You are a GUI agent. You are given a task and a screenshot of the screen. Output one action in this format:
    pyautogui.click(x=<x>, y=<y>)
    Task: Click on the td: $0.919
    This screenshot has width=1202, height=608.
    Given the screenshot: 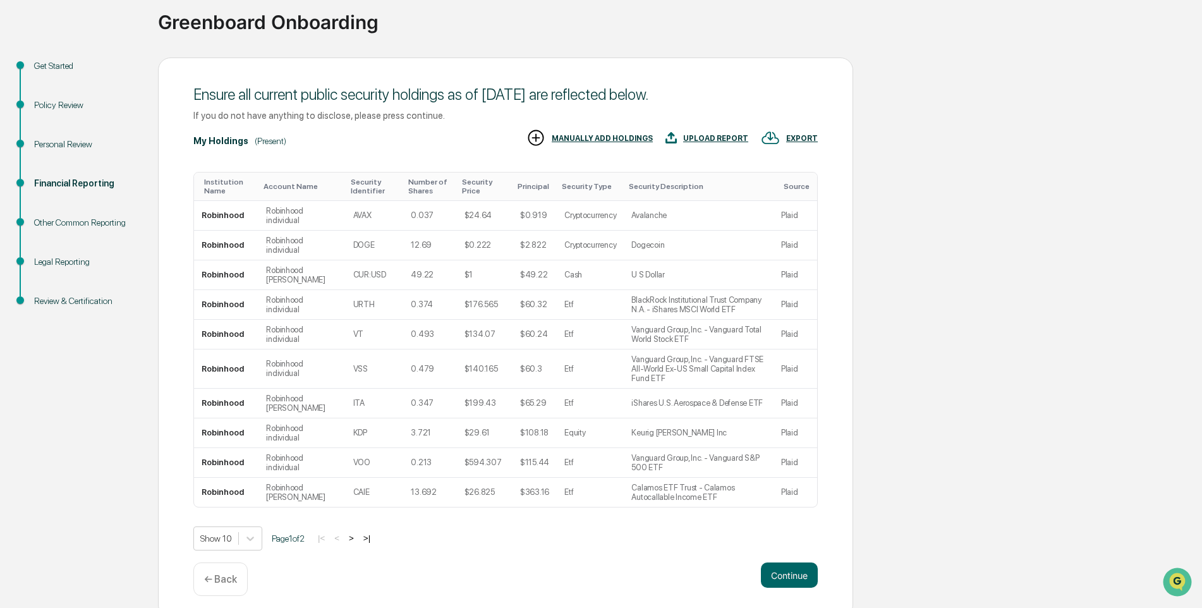 What is the action you would take?
    pyautogui.click(x=535, y=216)
    